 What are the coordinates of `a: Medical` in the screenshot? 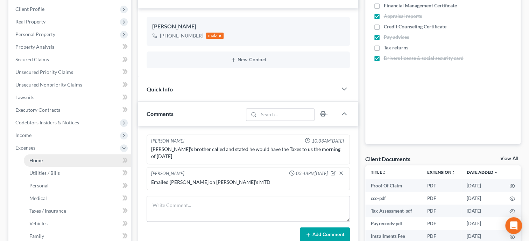 It's located at (77, 198).